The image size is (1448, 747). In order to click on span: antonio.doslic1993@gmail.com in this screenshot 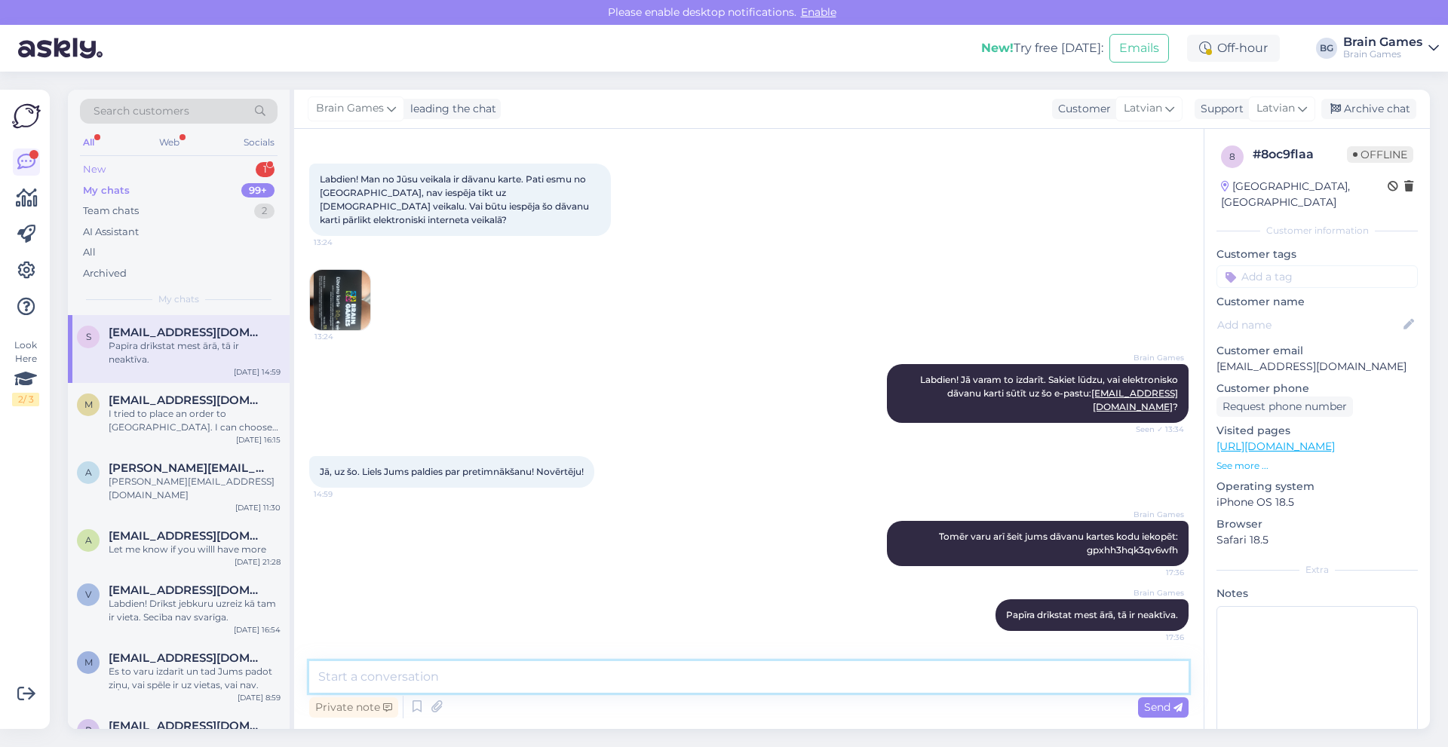, I will do `click(187, 536)`.